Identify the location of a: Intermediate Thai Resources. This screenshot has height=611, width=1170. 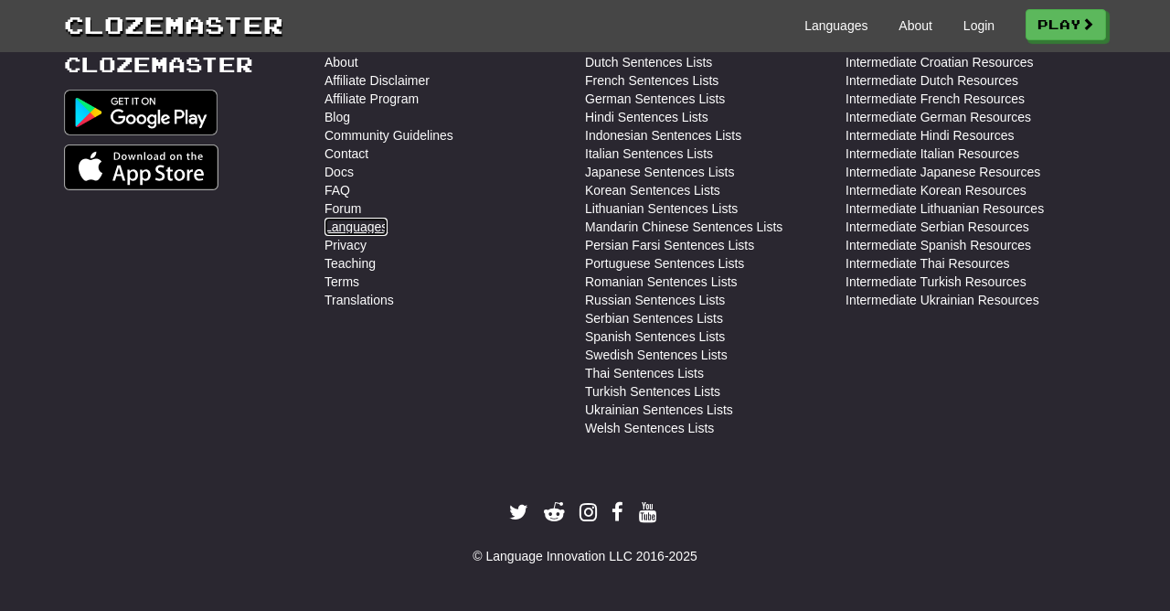
(928, 263).